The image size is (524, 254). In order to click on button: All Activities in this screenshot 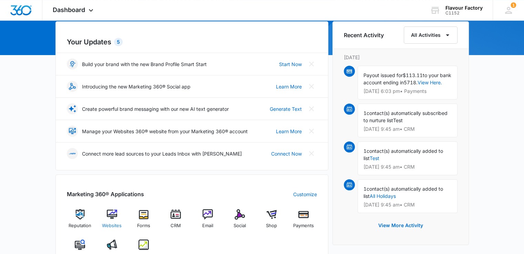, I will do `click(431, 35)`.